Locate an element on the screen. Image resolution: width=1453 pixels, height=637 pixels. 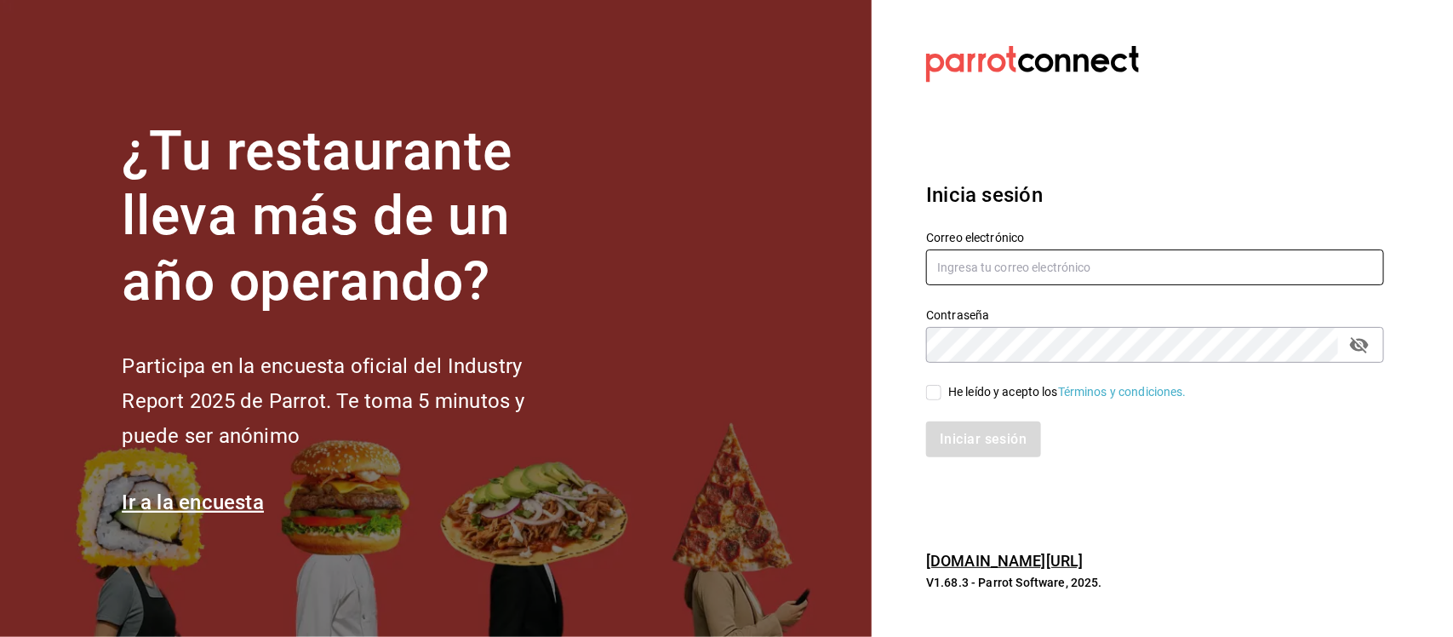
p: V1.68.3 - Parrot Software, 2025. is located at coordinates (1155, 582).